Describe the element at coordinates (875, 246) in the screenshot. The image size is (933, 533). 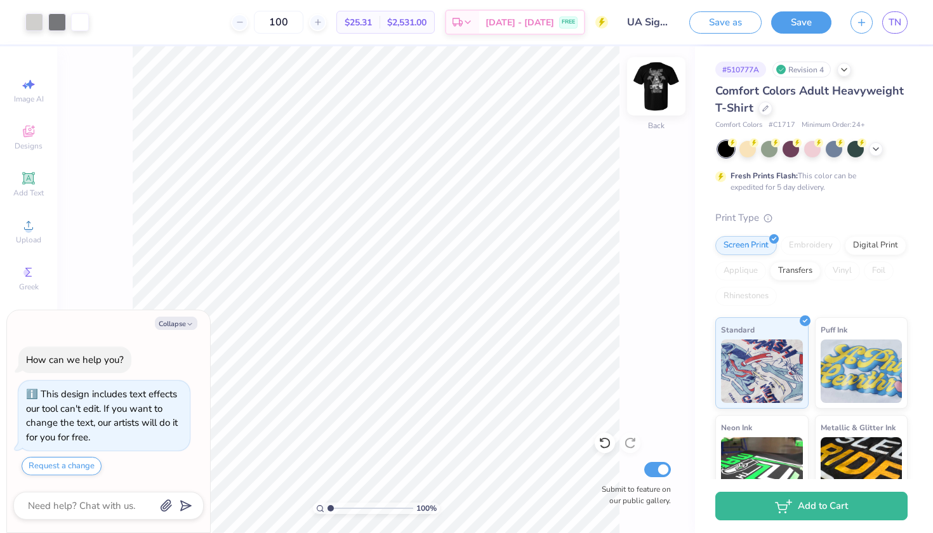
I see `div: Digital Print` at that location.